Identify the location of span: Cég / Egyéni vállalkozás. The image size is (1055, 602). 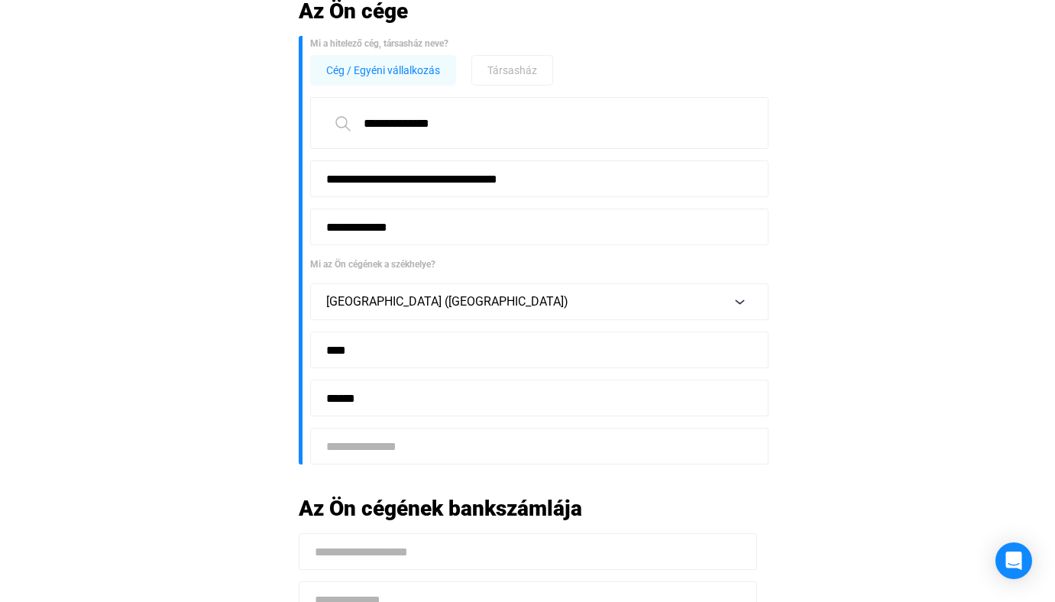
(383, 70).